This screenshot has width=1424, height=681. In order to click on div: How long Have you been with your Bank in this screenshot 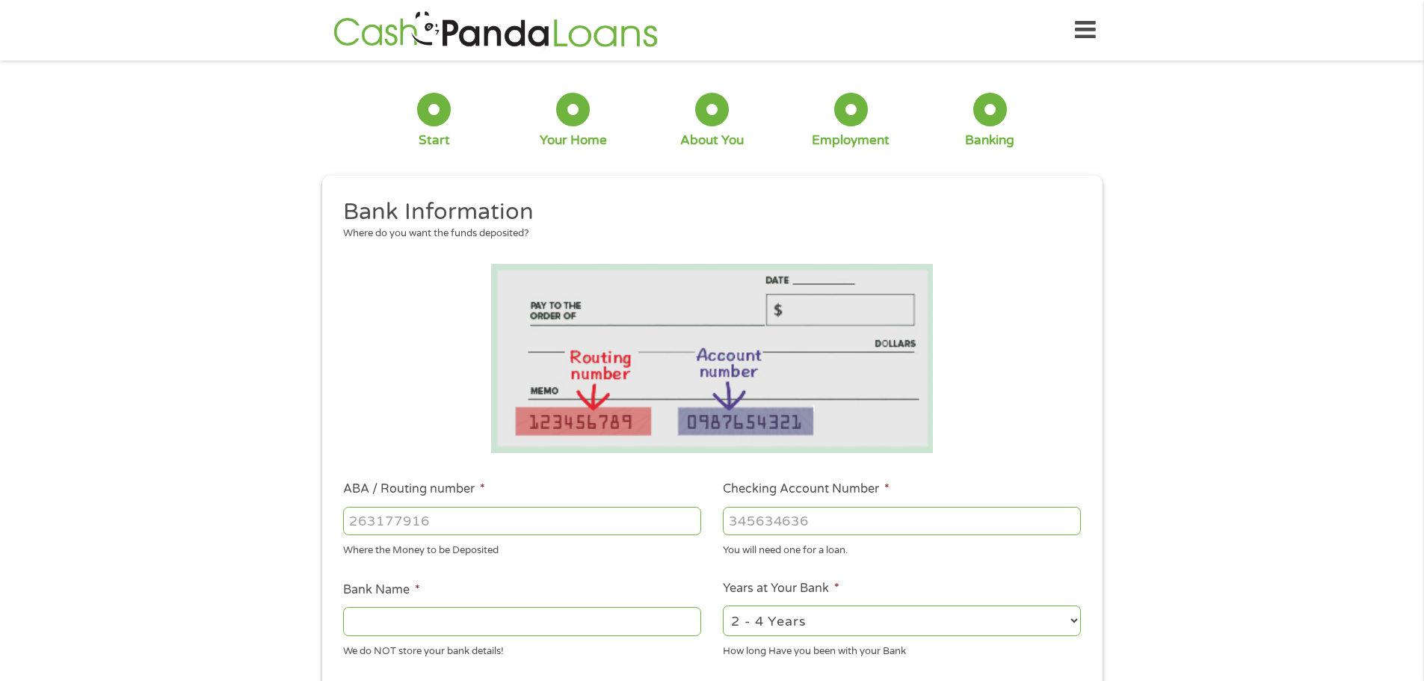, I will do `click(901, 648)`.